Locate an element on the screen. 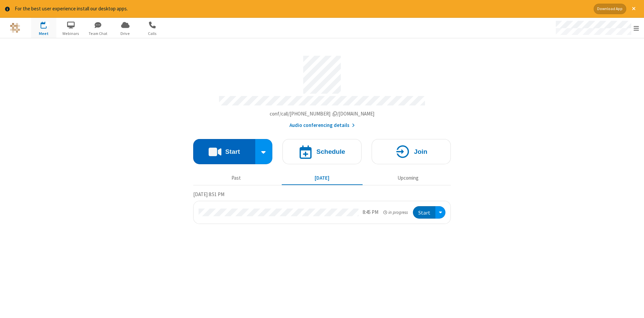 The width and height of the screenshot is (644, 318). button: Download App is located at coordinates (610, 9).